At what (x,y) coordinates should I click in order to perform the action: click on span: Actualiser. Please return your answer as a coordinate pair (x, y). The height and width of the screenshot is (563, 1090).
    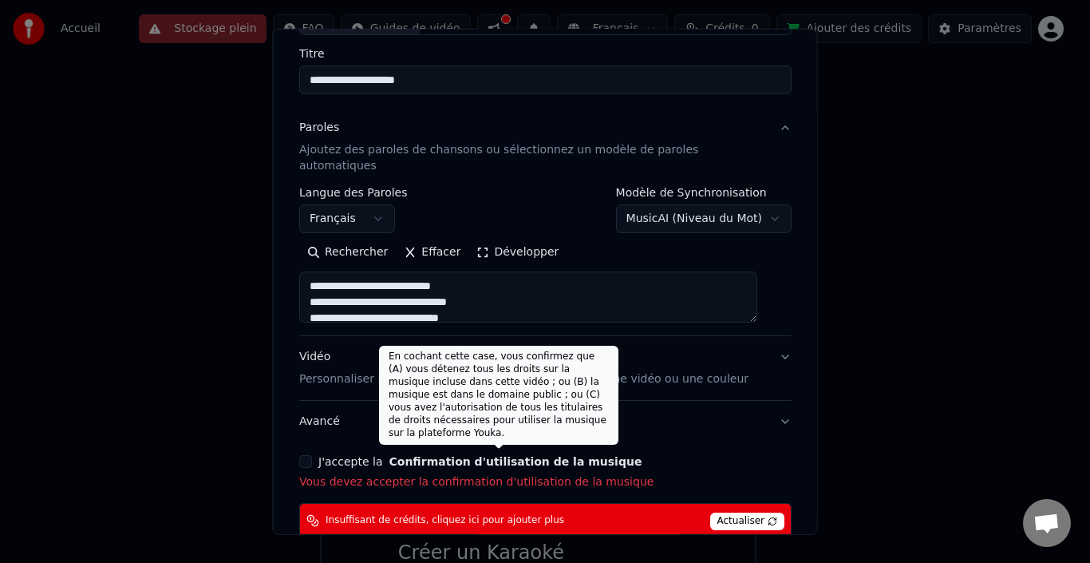
    Looking at the image, I should click on (747, 521).